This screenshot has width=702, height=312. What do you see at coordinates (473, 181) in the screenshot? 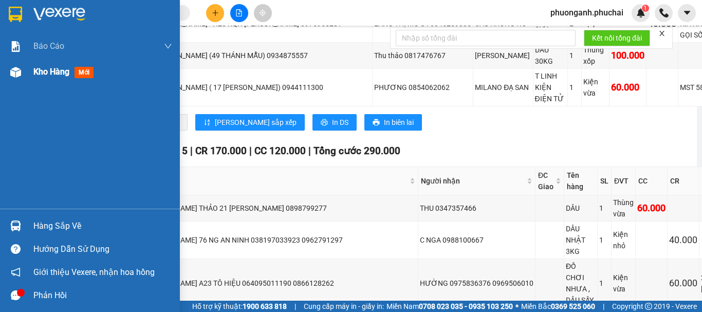
I see `span: Người nhận` at bounding box center [473, 181].